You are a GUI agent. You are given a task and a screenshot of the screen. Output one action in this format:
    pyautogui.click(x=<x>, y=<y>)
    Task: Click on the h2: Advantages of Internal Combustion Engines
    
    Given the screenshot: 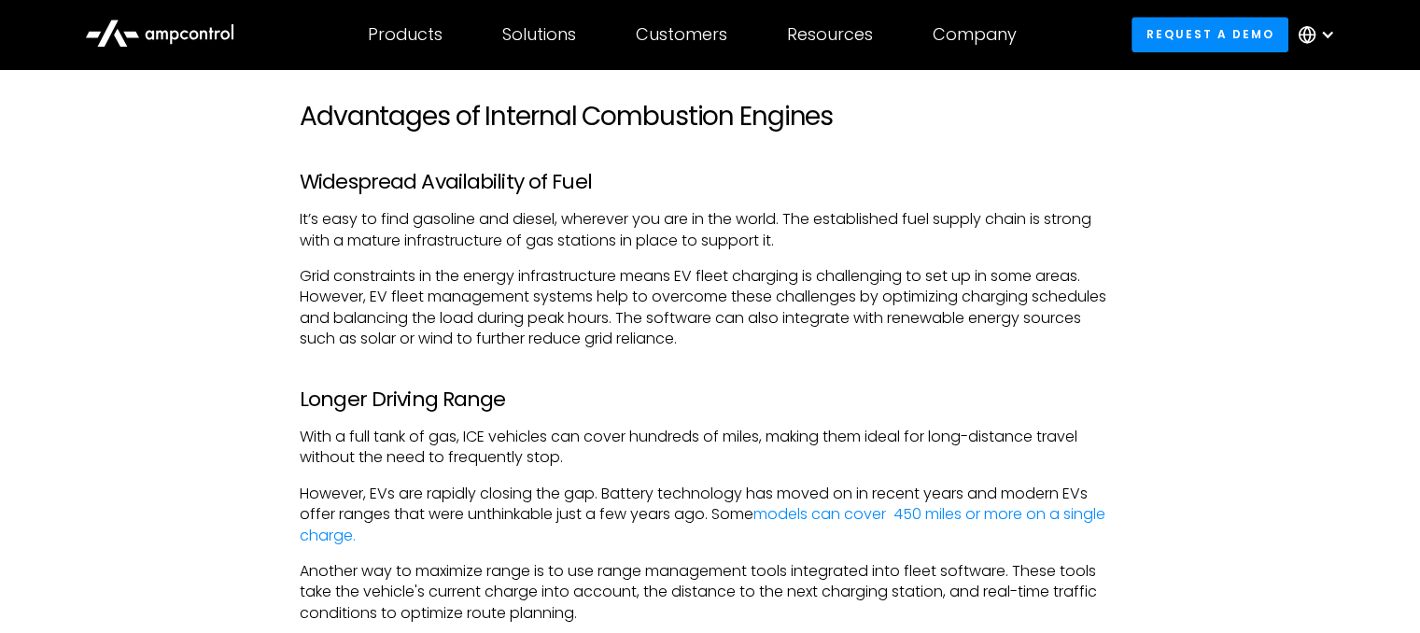 What is the action you would take?
    pyautogui.click(x=709, y=117)
    